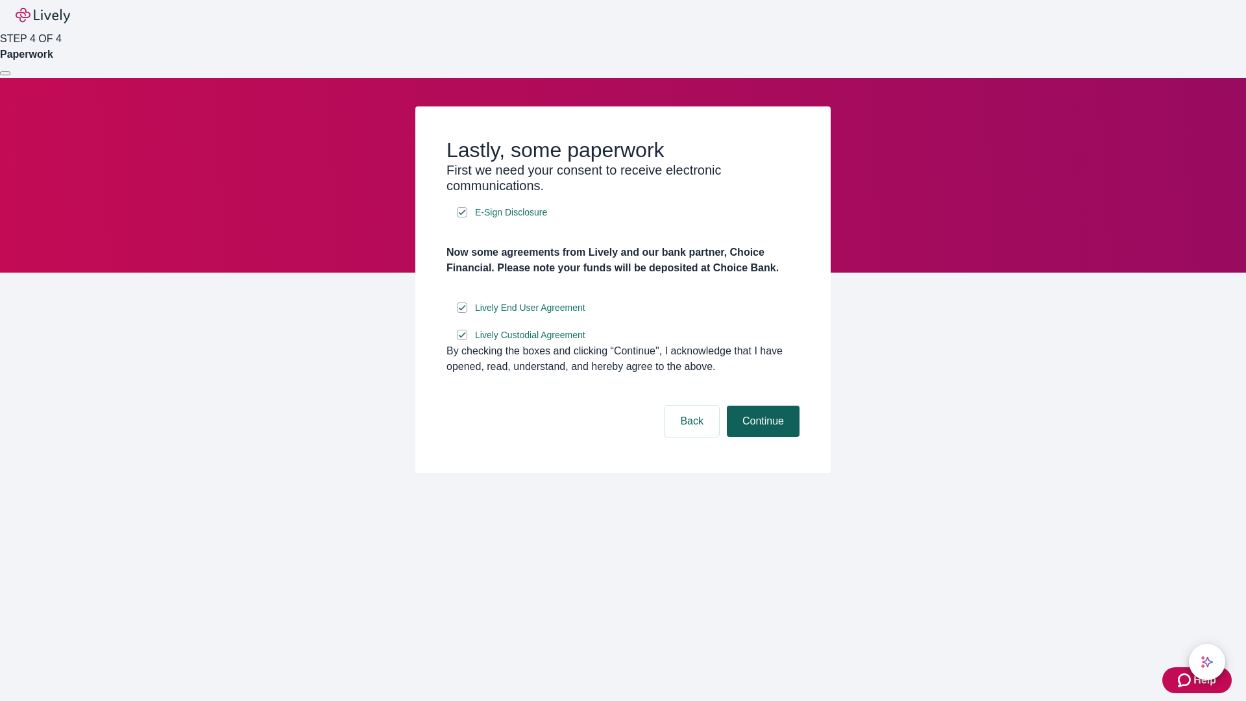 Image resolution: width=1246 pixels, height=701 pixels. What do you see at coordinates (623, 150) in the screenshot?
I see `h2: Lastly, some paperwork` at bounding box center [623, 150].